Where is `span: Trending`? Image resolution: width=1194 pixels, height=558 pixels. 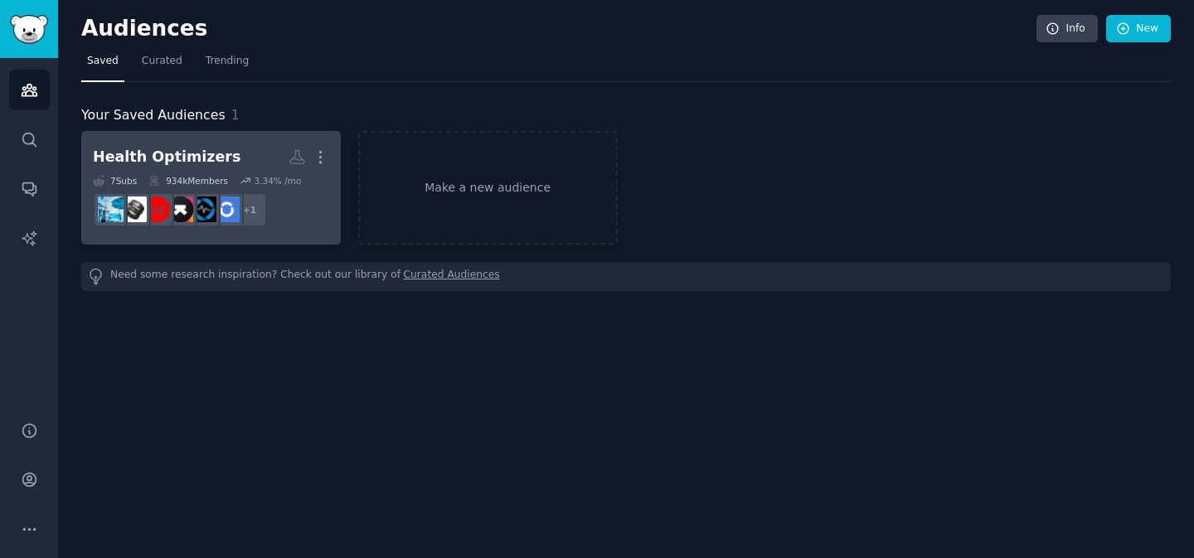
span: Trending is located at coordinates (227, 61).